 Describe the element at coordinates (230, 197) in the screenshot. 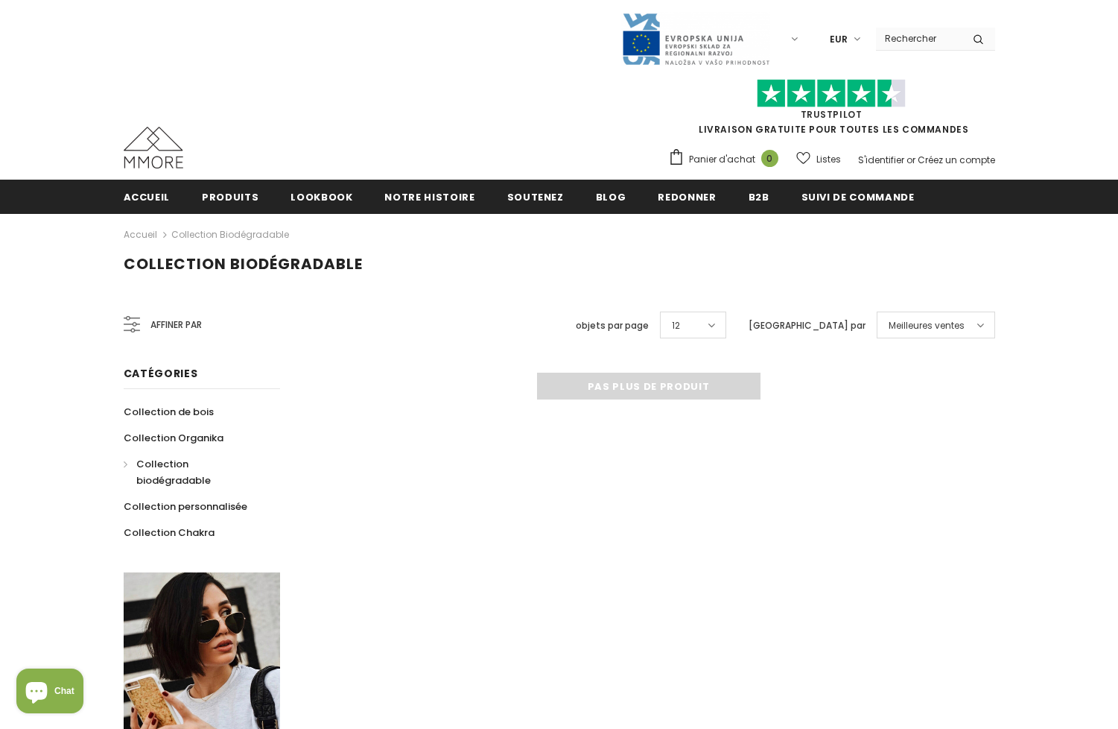

I see `span: Produits` at that location.